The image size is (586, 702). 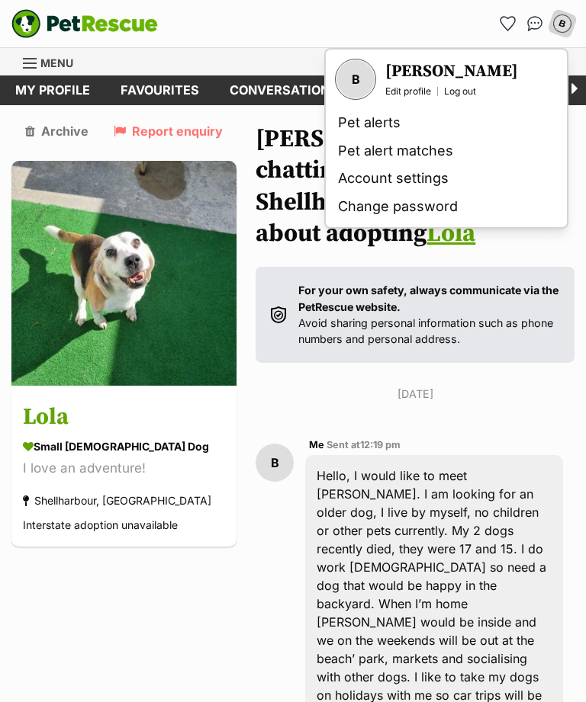 I want to click on img: logo-e224e6f780fb5917bec1dbf3a21bbac754714ae5b6737aabdf751b685950b380.svg, so click(x=85, y=24).